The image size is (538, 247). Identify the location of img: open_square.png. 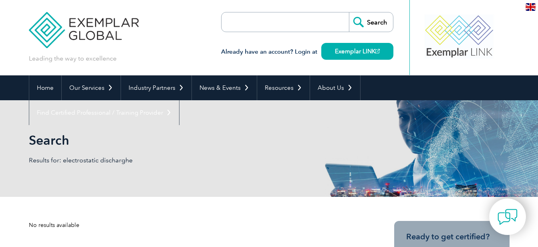
(377, 51).